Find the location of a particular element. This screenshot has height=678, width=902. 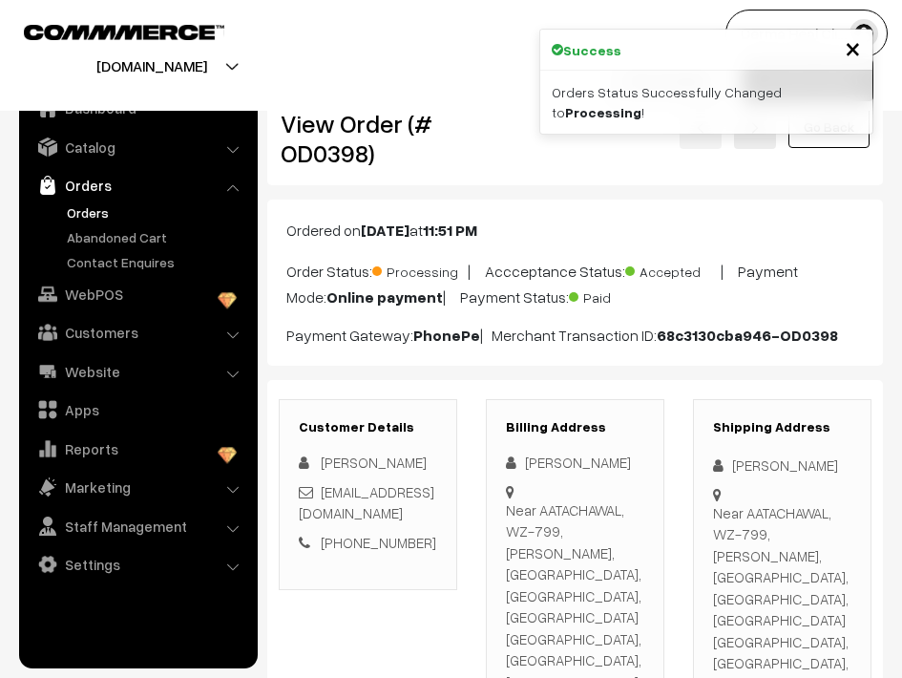

a: Settings is located at coordinates (138, 564).